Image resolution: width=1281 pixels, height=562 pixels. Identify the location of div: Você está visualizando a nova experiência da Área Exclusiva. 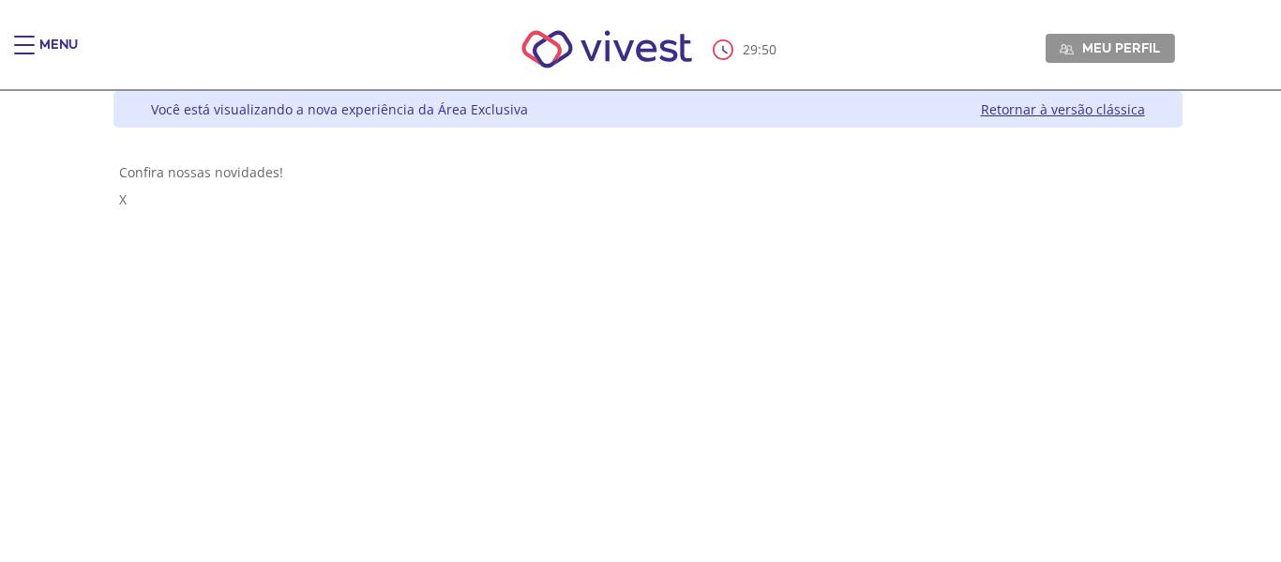
(340, 109).